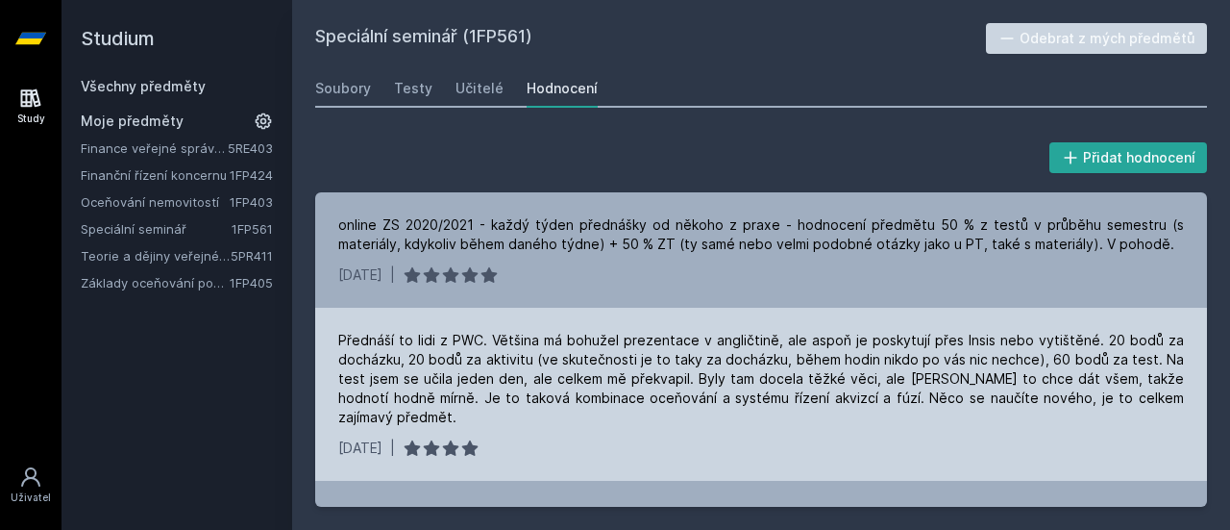 The width and height of the screenshot is (1230, 530). What do you see at coordinates (154, 148) in the screenshot?
I see `a: Finance veřejné správy a veřejného sektoru` at bounding box center [154, 148].